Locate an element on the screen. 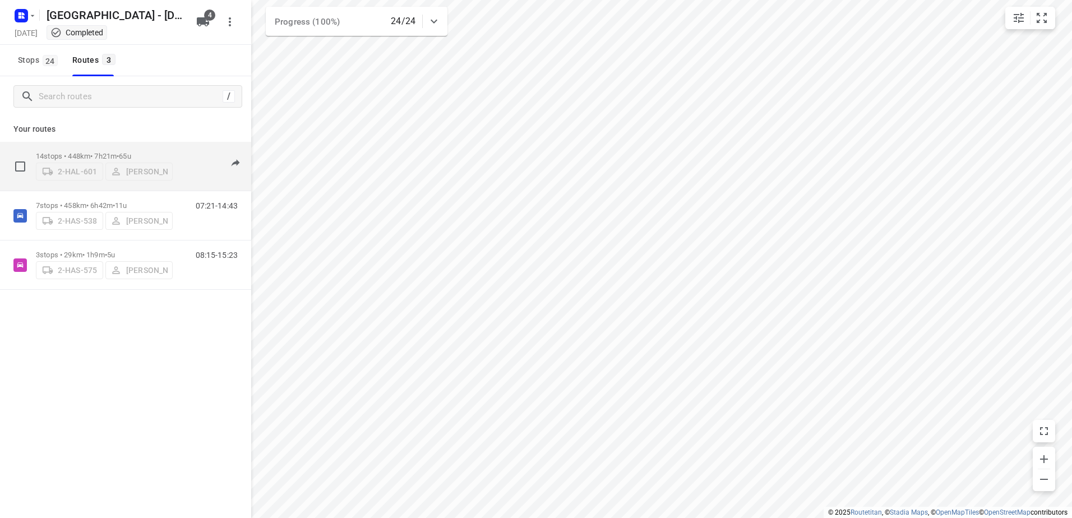 This screenshot has width=1072, height=518. p: 14 stops • 448km • 7h21m is located at coordinates (104, 156).